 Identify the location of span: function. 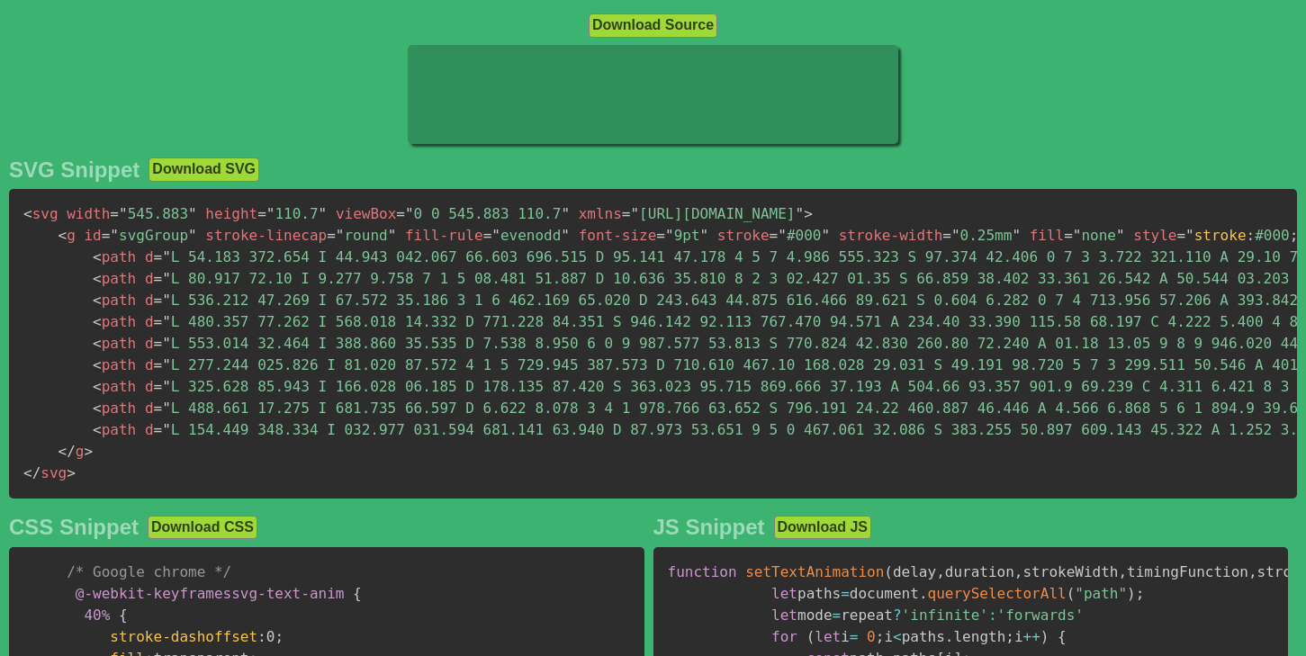
(702, 572).